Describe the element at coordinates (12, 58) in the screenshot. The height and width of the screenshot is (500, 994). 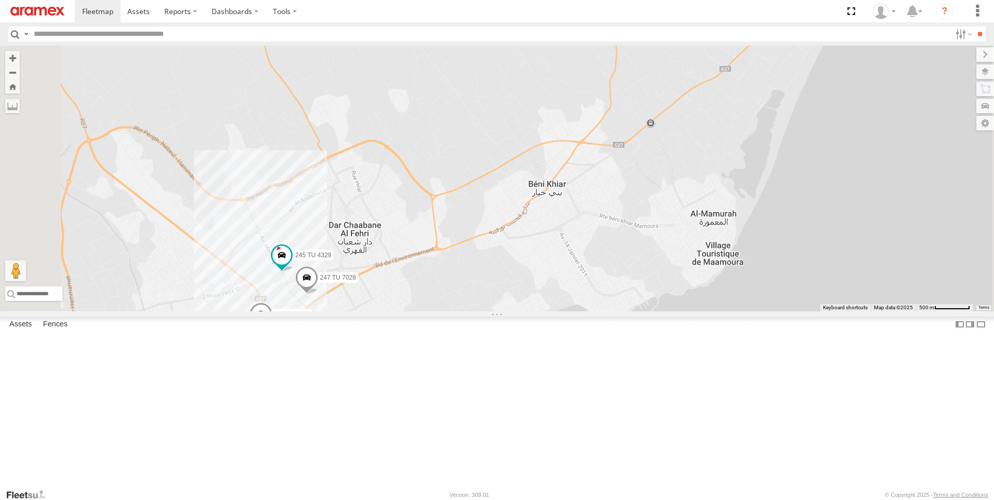
I see `button: Zoom in` at that location.